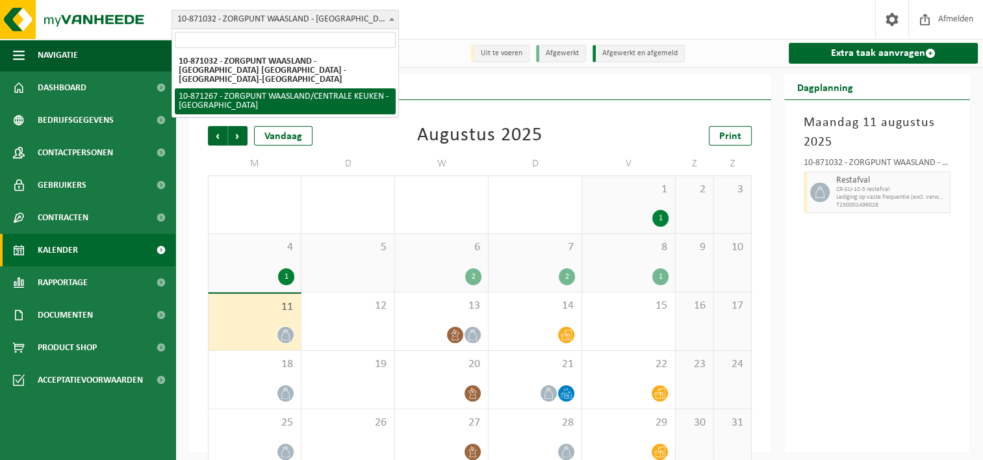 Image resolution: width=983 pixels, height=460 pixels. I want to click on li: Afgewerkt, so click(561, 53).